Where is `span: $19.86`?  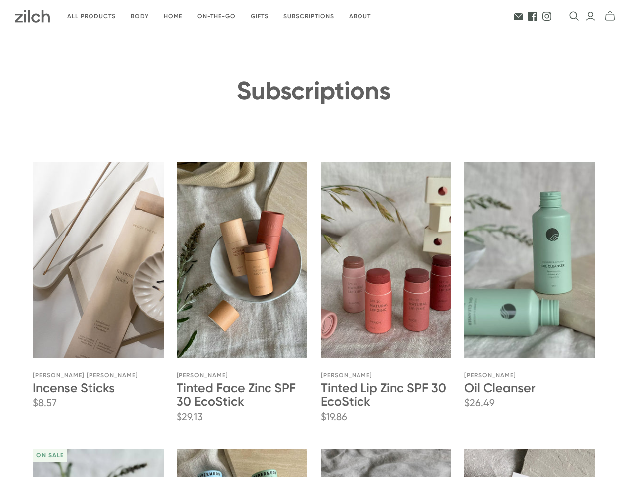 span: $19.86 is located at coordinates (333, 417).